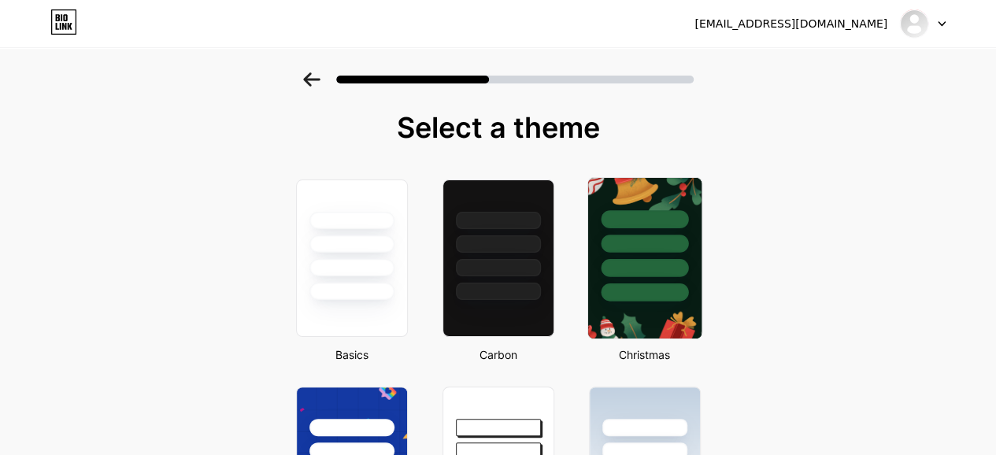 The height and width of the screenshot is (455, 996). What do you see at coordinates (352, 354) in the screenshot?
I see `div: Basics` at bounding box center [352, 354].